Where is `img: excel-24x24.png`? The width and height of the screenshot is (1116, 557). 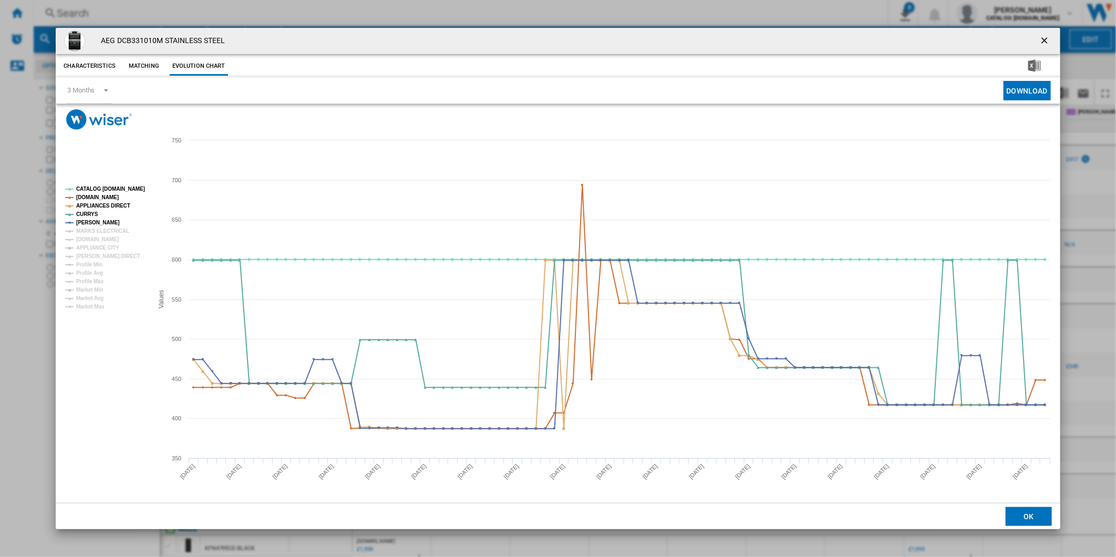 img: excel-24x24.png is located at coordinates (1035, 66).